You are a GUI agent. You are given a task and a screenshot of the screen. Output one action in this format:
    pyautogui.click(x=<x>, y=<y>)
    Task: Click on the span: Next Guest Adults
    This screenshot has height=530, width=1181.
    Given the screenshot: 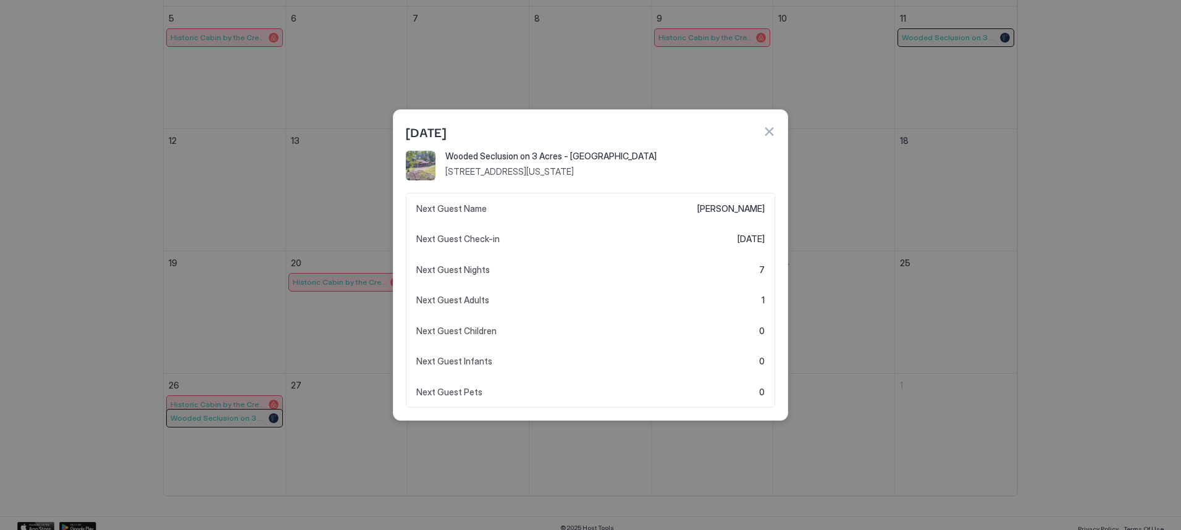 What is the action you would take?
    pyautogui.click(x=453, y=300)
    